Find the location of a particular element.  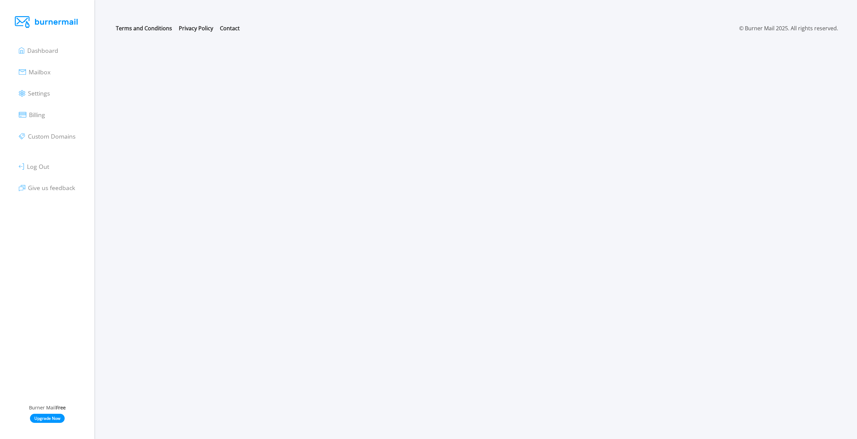

span: Log Out is located at coordinates (38, 167).